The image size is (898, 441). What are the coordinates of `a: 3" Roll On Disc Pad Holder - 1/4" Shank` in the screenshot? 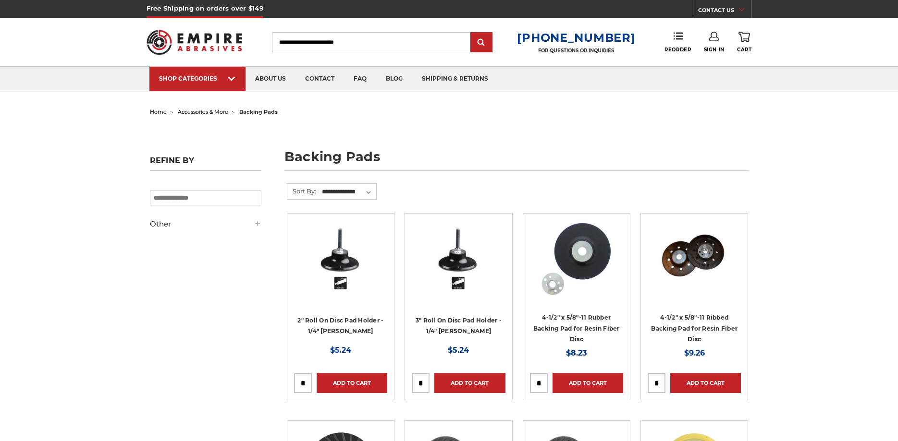 It's located at (458, 267).